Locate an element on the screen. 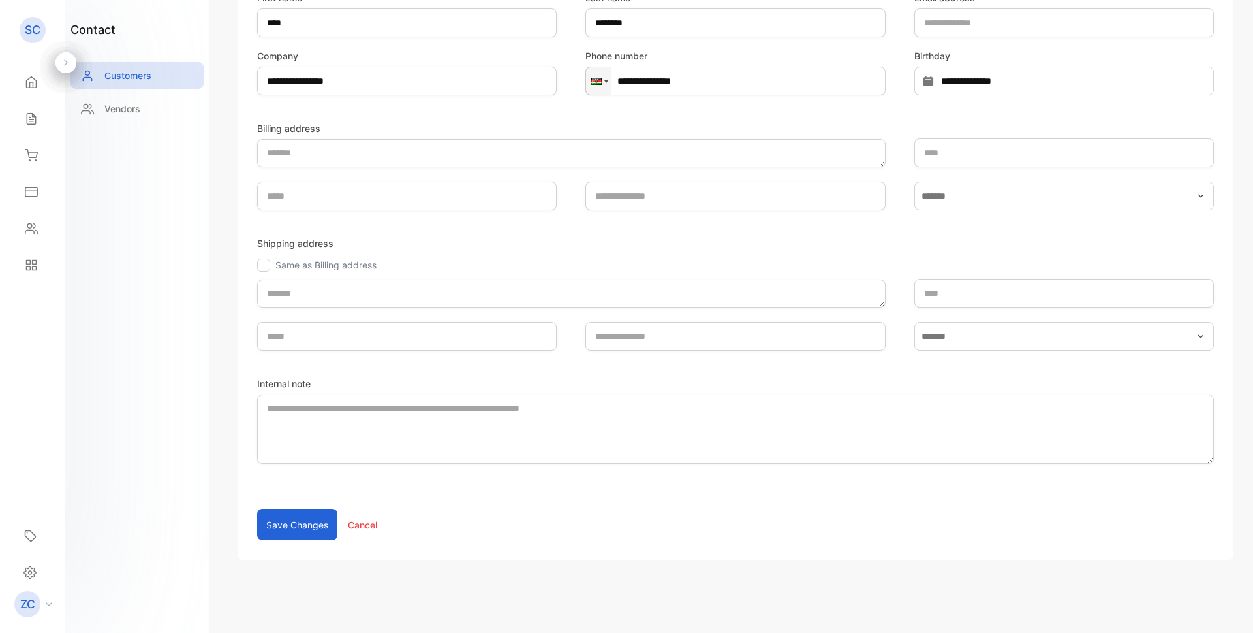 This screenshot has width=1253, height=633. button: Open LiveChat chat widget is located at coordinates (30, 25).